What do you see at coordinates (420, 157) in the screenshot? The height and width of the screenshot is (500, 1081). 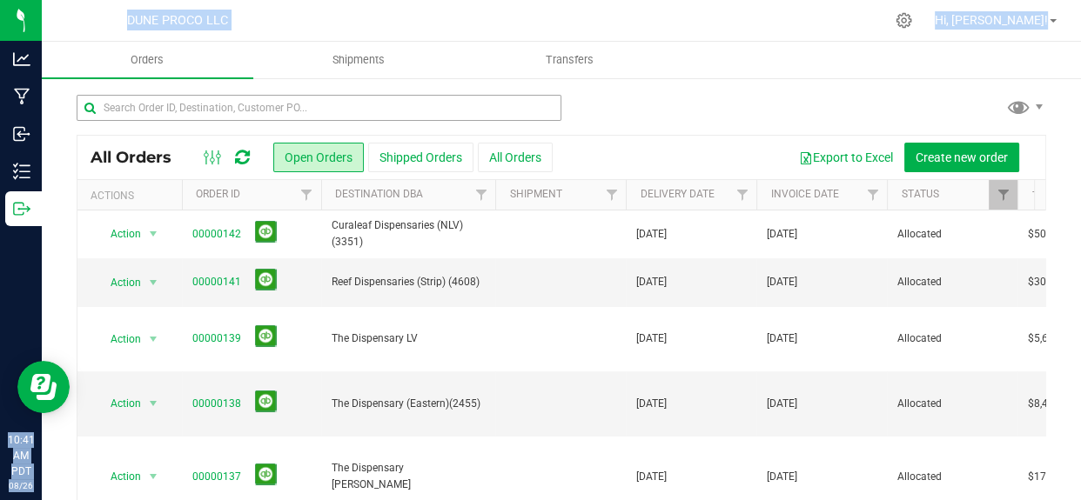 I see `button: Shipped Orders` at bounding box center [420, 157].